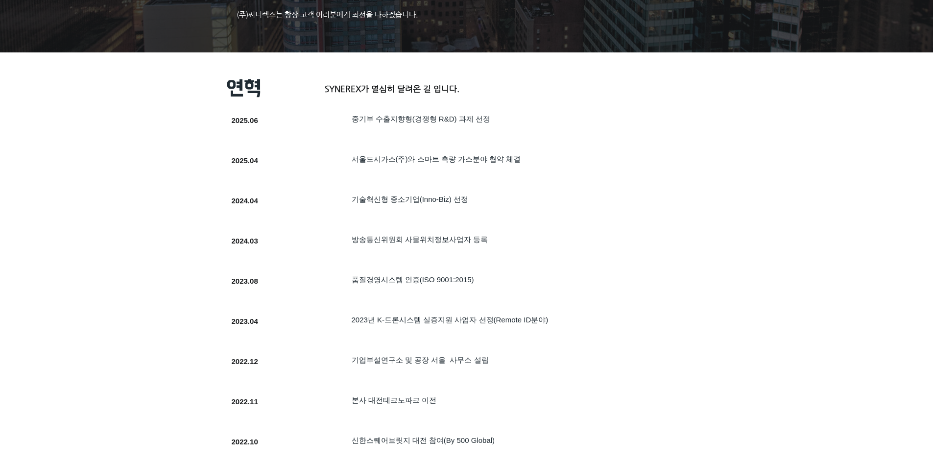 Image resolution: width=933 pixels, height=463 pixels. What do you see at coordinates (410, 199) in the screenshot?
I see `span: ​기술혁신형 중소기업(Inno-Biz) 선정` at bounding box center [410, 199].